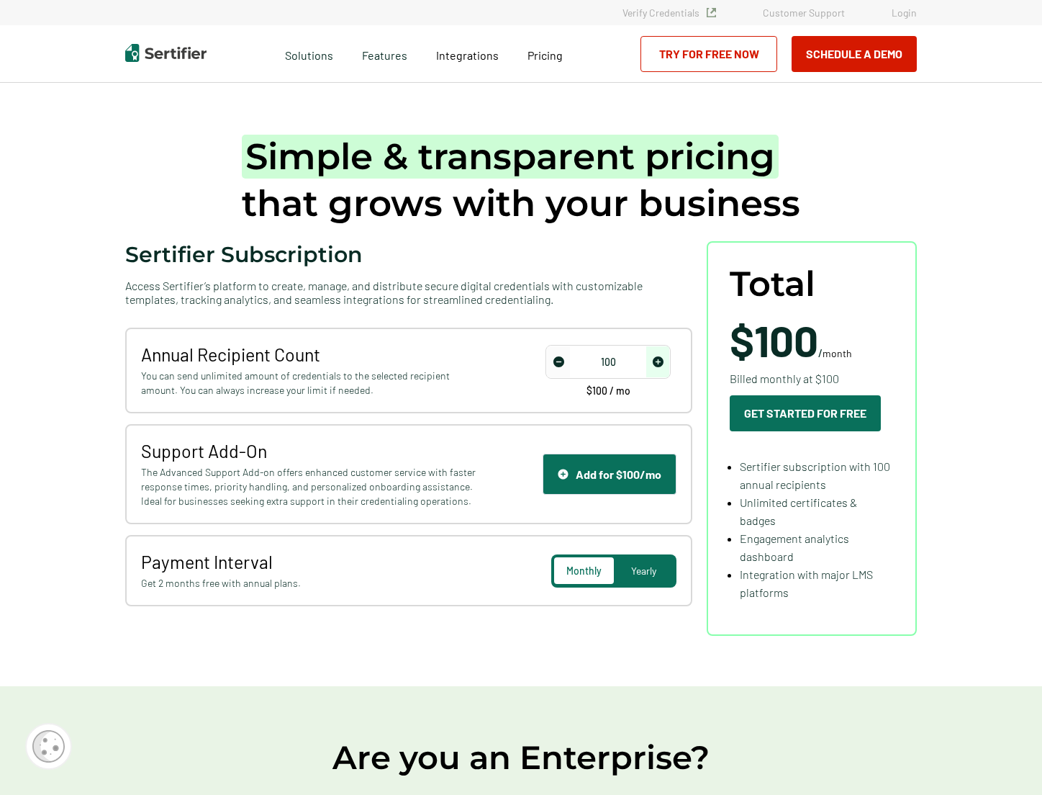 The image size is (1042, 795). What do you see at coordinates (610, 474) in the screenshot?
I see `button: Support IconAdd for $100/mo` at bounding box center [610, 474].